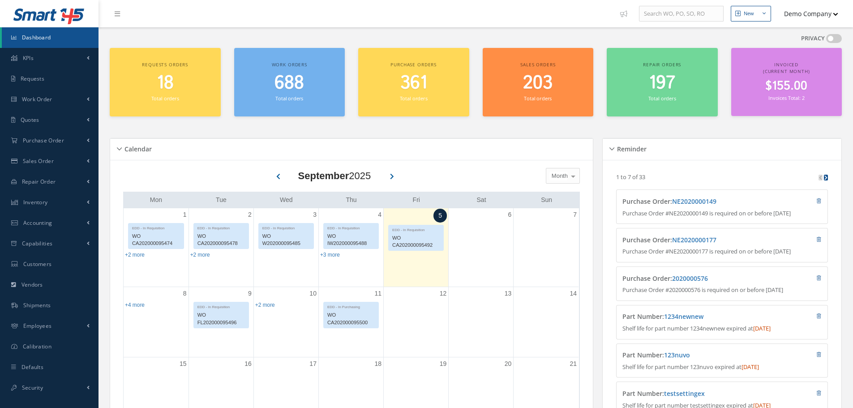 The height and width of the screenshot is (408, 853). I want to click on a: Purchase orders 361 Total orders, so click(414, 82).